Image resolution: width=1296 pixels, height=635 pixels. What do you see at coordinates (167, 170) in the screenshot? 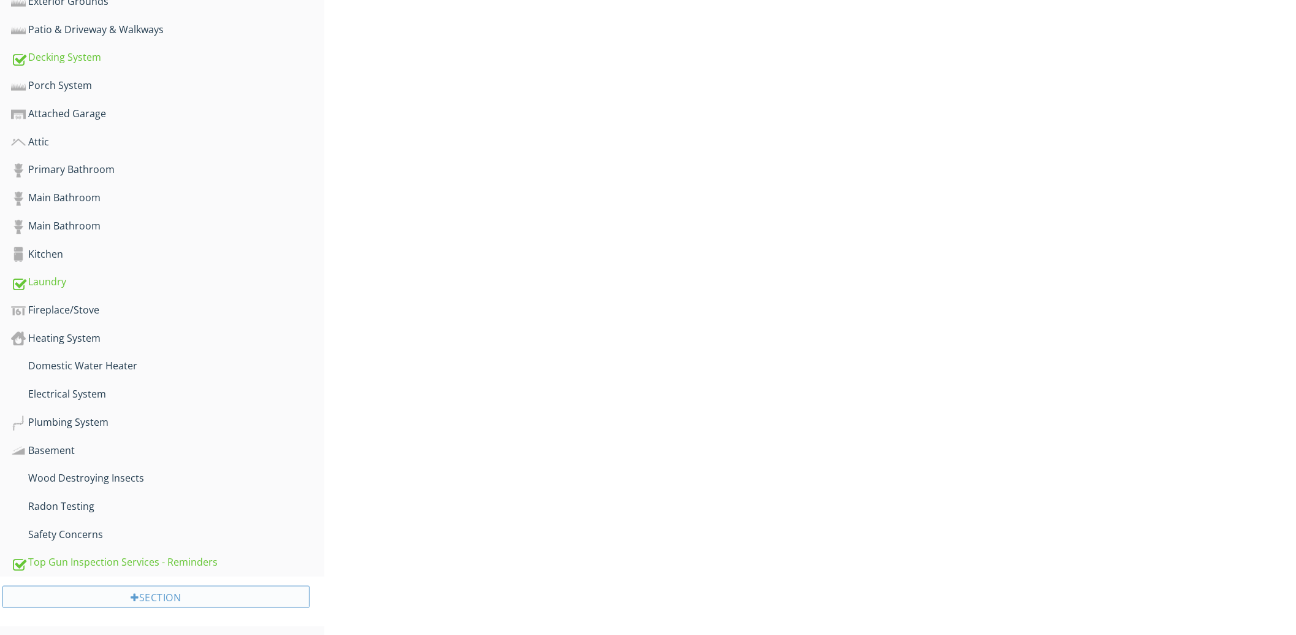
I see `div: Primary Bathroom` at bounding box center [167, 170].